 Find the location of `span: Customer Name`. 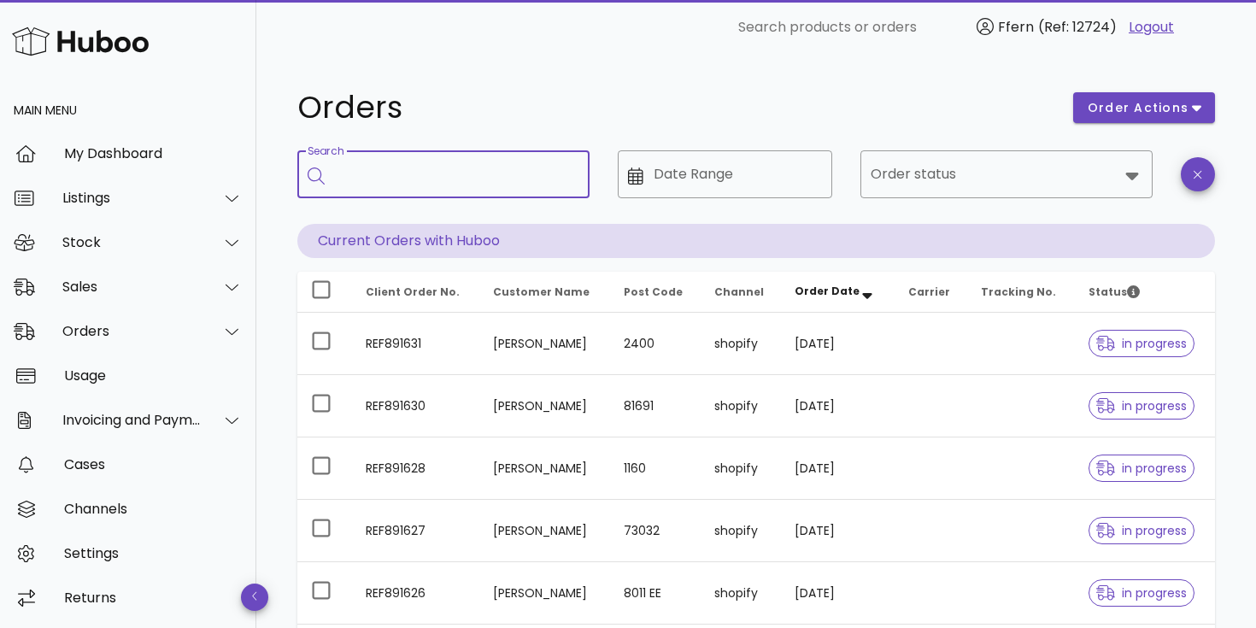

span: Customer Name is located at coordinates (541, 291).